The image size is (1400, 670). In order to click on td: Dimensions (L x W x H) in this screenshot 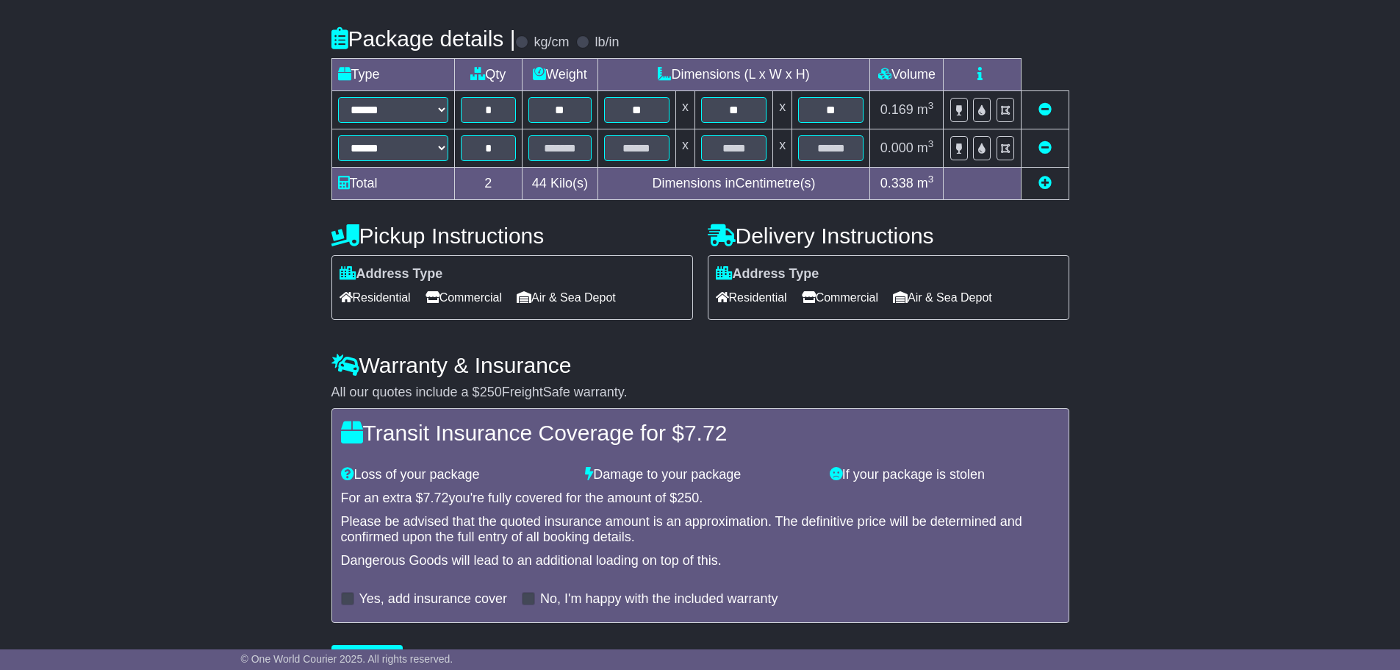, I will do `click(734, 75)`.